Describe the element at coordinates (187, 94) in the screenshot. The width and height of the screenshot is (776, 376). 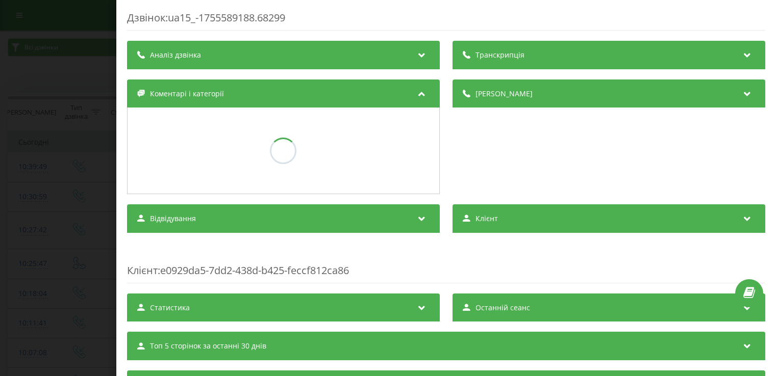
I see `span: Коментарі і категорії` at that location.